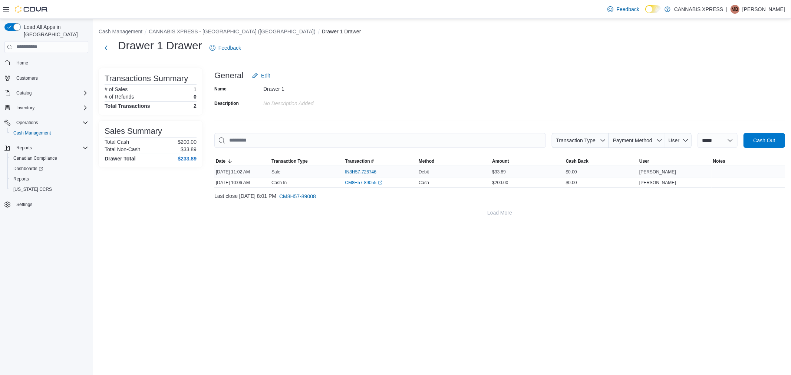 Image resolution: width=791 pixels, height=375 pixels. Describe the element at coordinates (28, 169) in the screenshot. I see `a: Dashboards` at that location.